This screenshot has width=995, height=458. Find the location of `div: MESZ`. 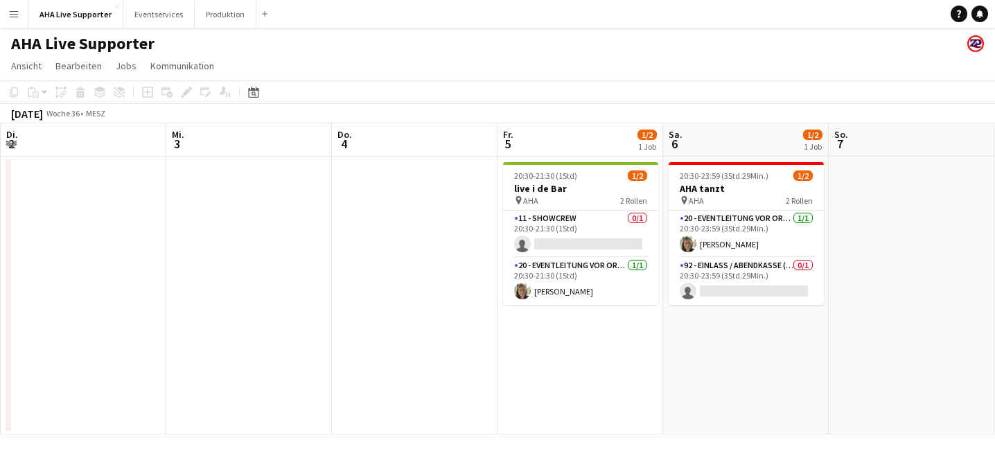

div: MESZ is located at coordinates (96, 113).